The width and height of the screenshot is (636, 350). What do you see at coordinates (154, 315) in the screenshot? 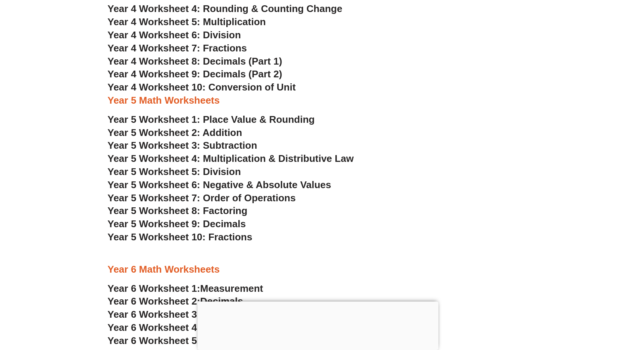
I see `span: Year 6 Worksheet 3:` at bounding box center [154, 315].